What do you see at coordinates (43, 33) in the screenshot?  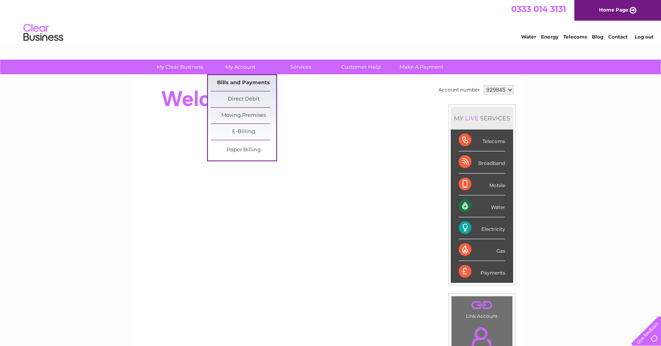 I see `img: logo.png` at bounding box center [43, 33].